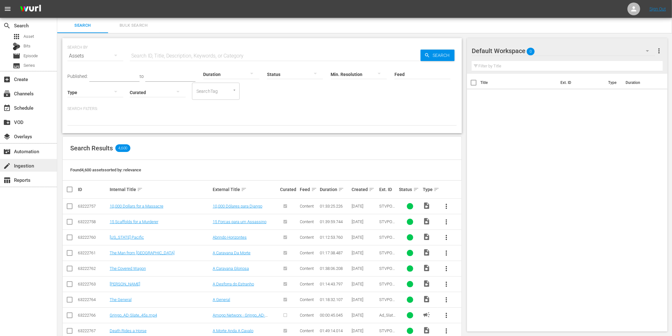 Image resolution: width=672 pixels, height=336 pixels. What do you see at coordinates (93, 206) in the screenshot?
I see `div: 63222757` at bounding box center [93, 206].